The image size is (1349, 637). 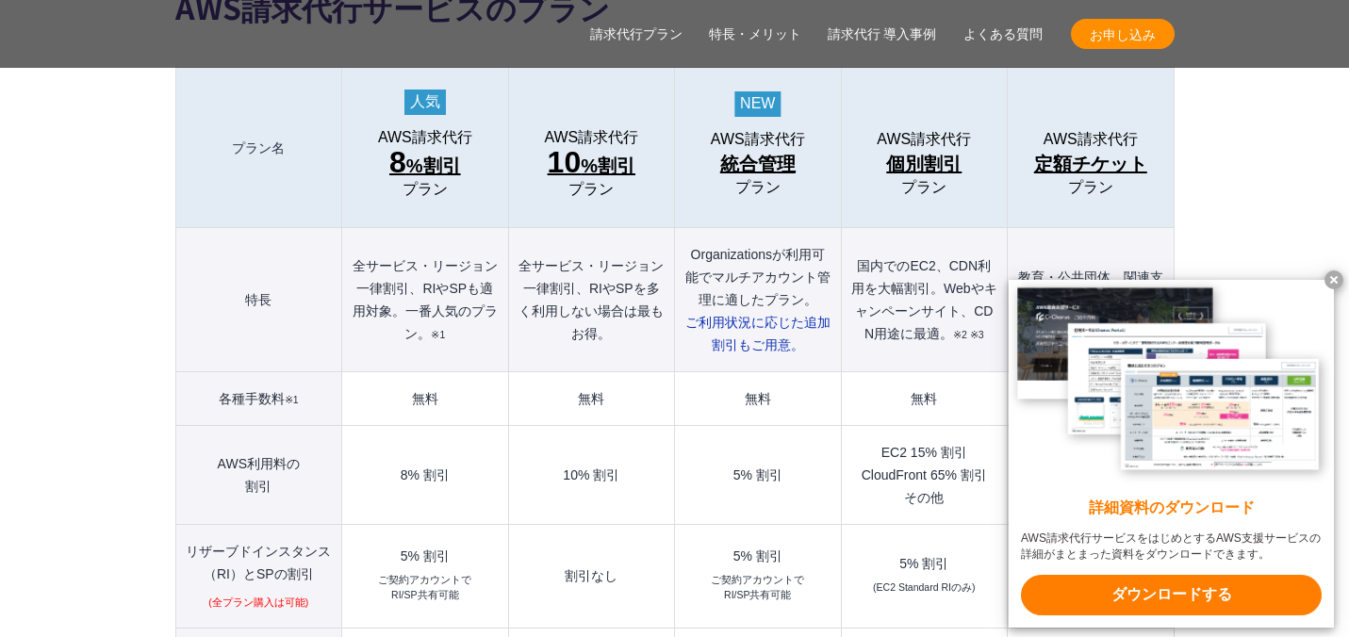 What do you see at coordinates (924, 300) in the screenshot?
I see `th: 国内でのEC2、CDN利用を大幅割引。Webやキャンペーンサイト、CDN用途に最適。` at bounding box center [924, 300].